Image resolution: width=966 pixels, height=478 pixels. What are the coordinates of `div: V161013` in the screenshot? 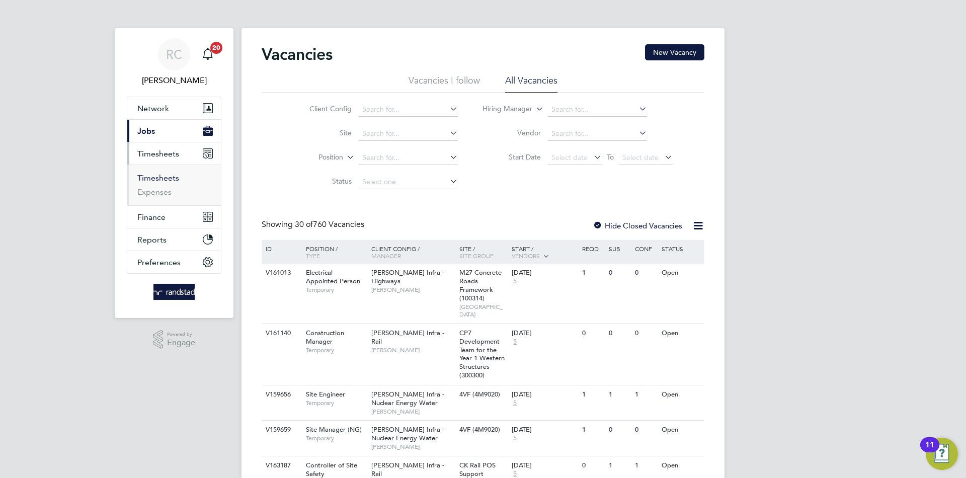 It's located at (281, 273).